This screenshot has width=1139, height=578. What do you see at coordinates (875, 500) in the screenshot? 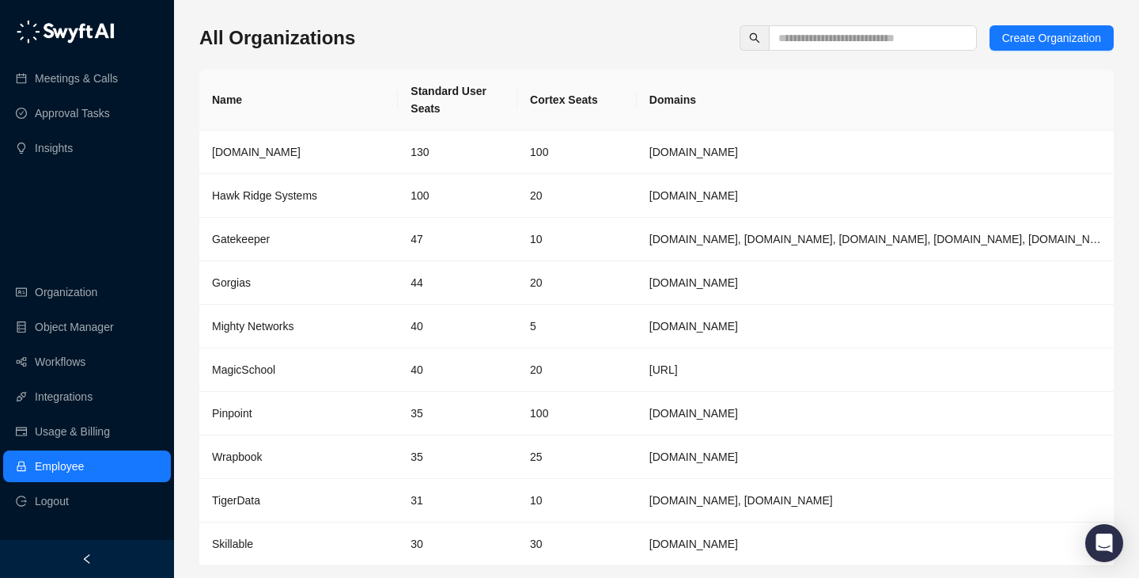
I see `td: timescale.com, tigerdata.com` at bounding box center [875, 500].